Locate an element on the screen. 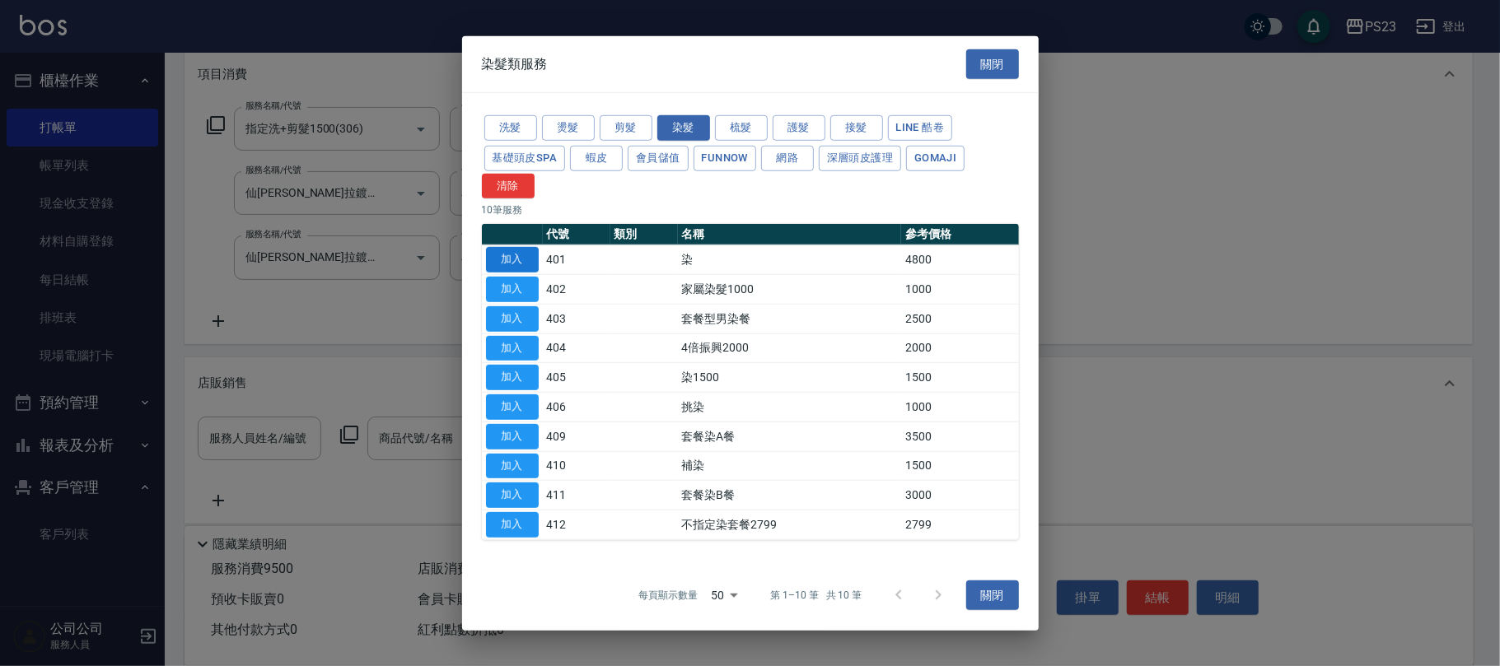 Image resolution: width=1500 pixels, height=666 pixels. td: 402 is located at coordinates (577, 289).